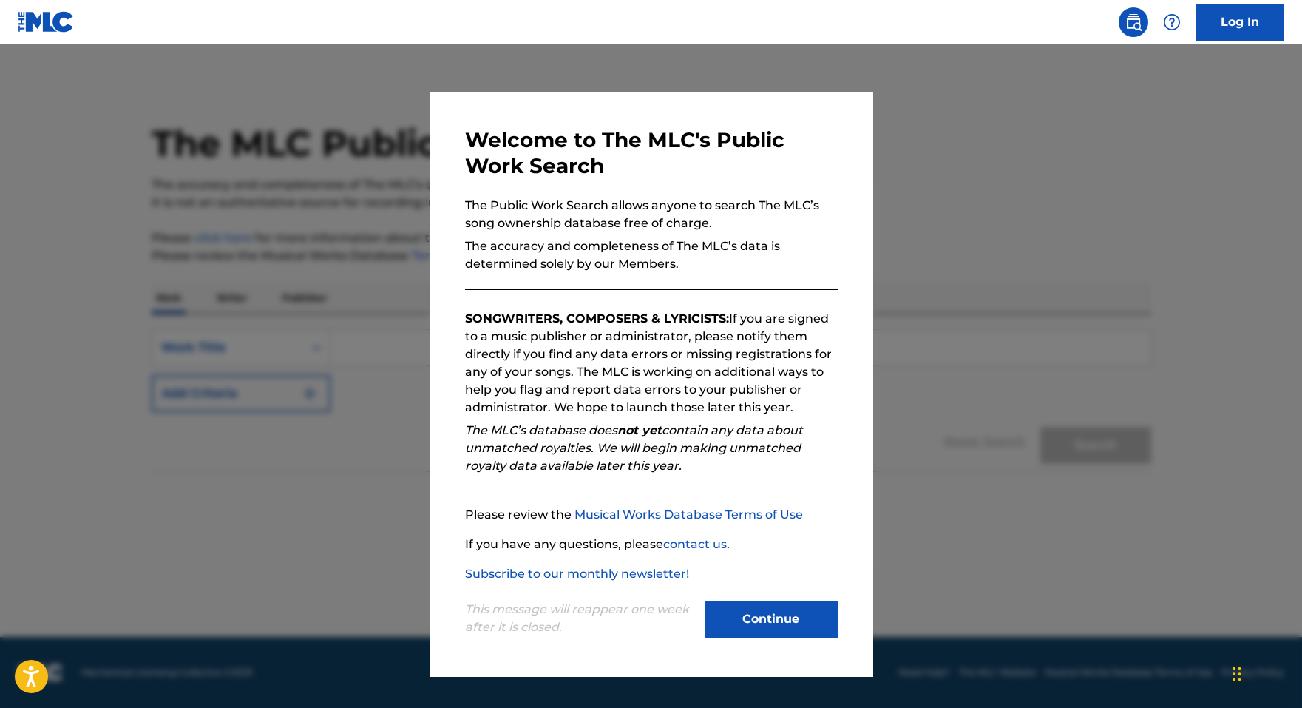  What do you see at coordinates (1237, 674) in the screenshot?
I see `div: Drag` at bounding box center [1237, 674].